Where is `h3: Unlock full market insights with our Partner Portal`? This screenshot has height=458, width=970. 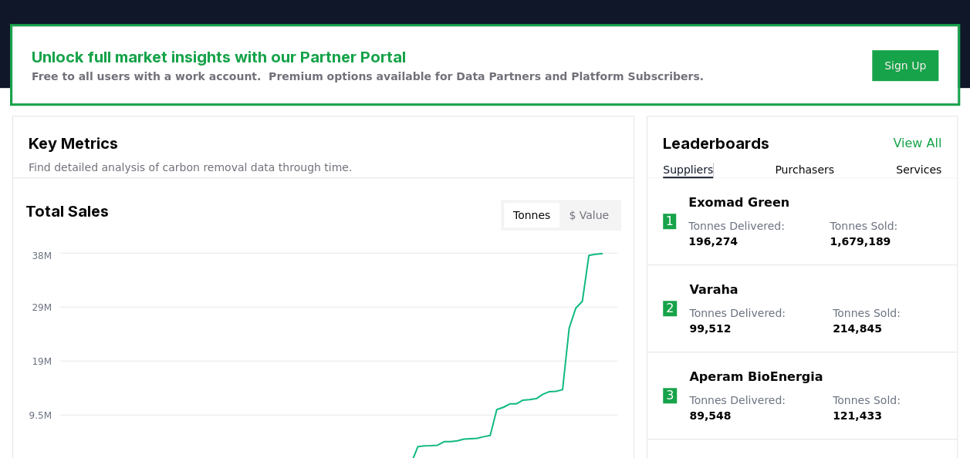
h3: Unlock full market insights with our Partner Portal is located at coordinates (367, 57).